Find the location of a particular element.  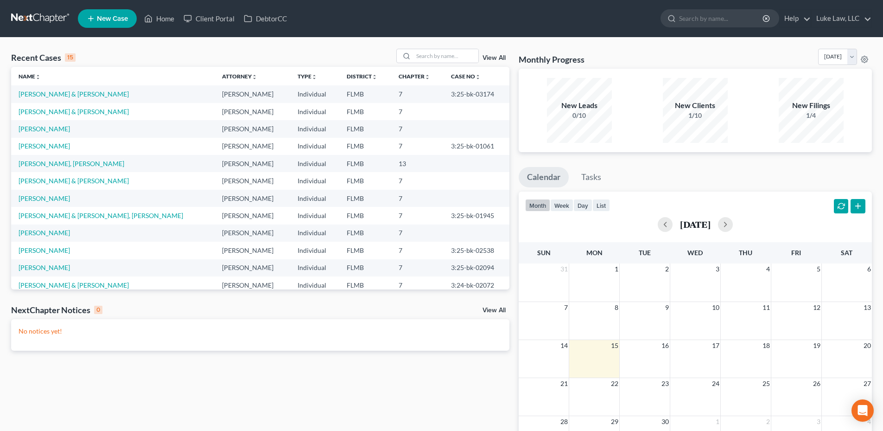

div: 15 is located at coordinates (70, 57).